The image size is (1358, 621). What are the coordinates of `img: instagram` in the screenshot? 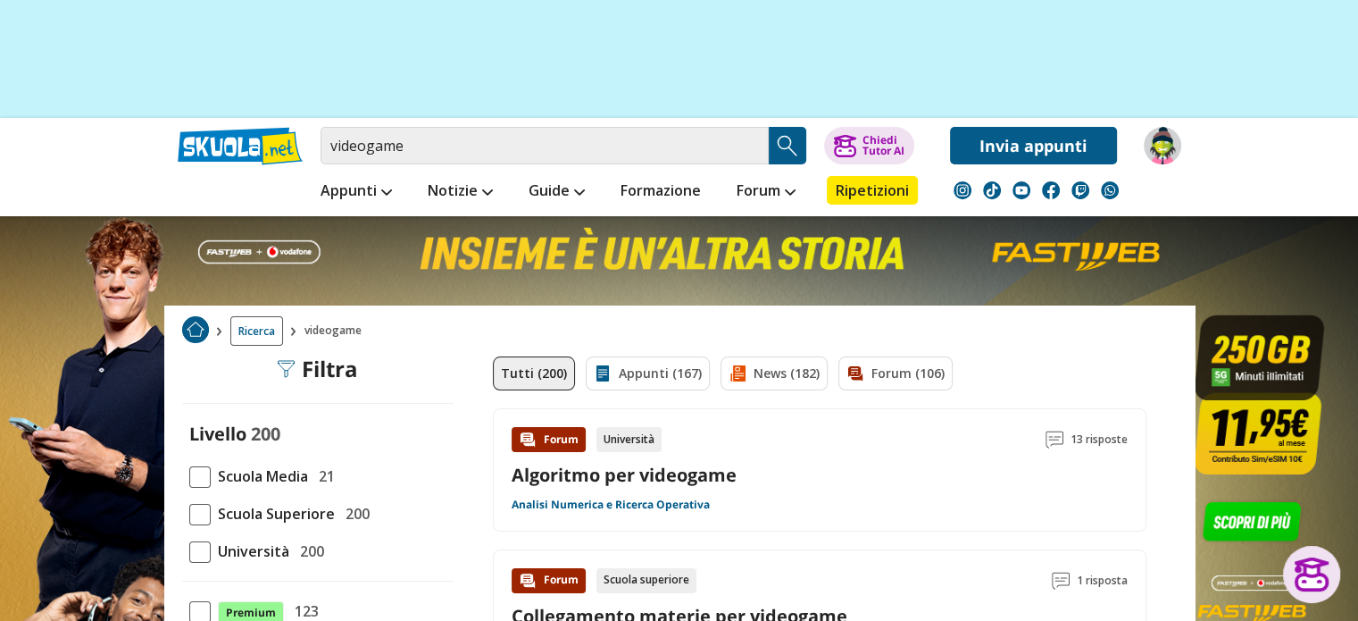 It's located at (963, 190).